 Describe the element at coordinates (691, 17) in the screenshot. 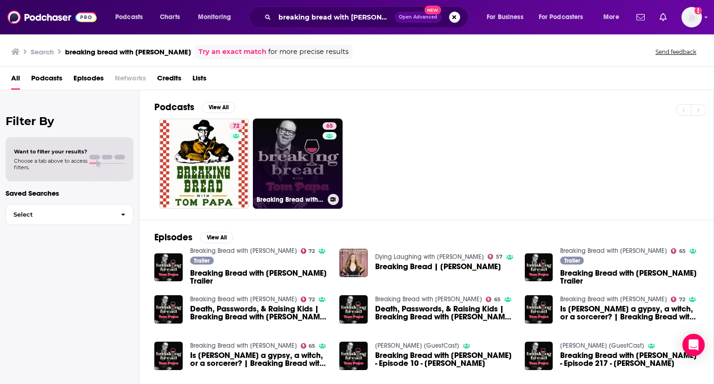

I see `span: Logged in as GregKubie` at that location.